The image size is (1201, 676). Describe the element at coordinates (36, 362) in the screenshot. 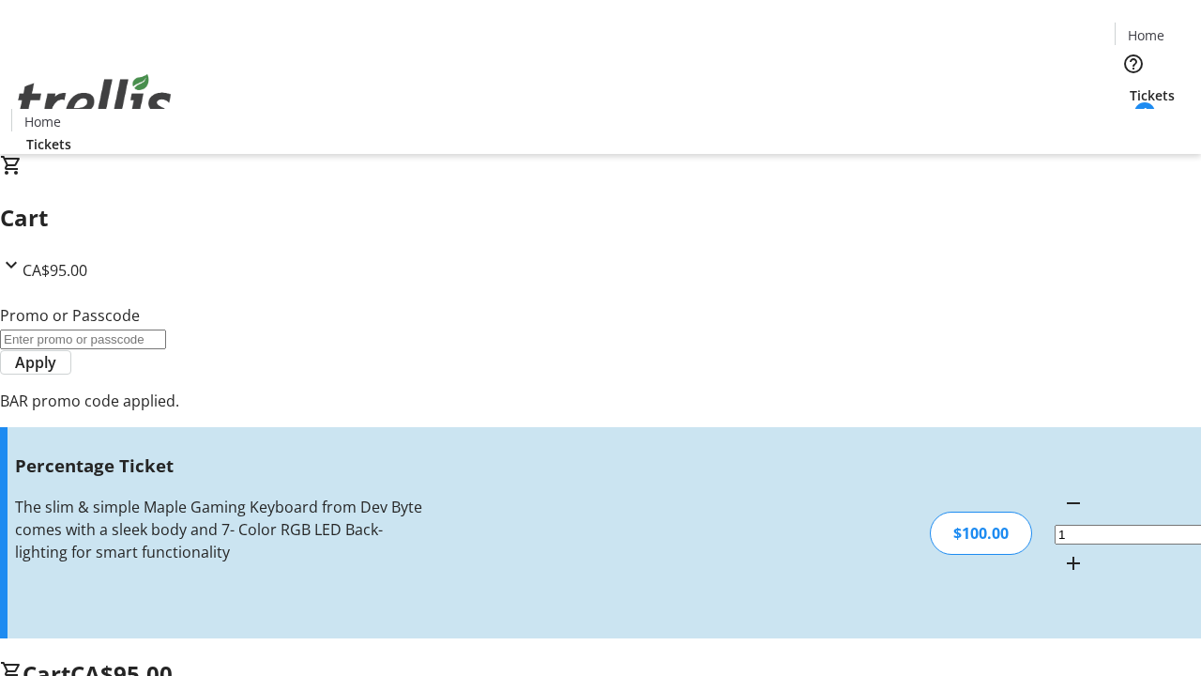

I see `span: Apply` at that location.